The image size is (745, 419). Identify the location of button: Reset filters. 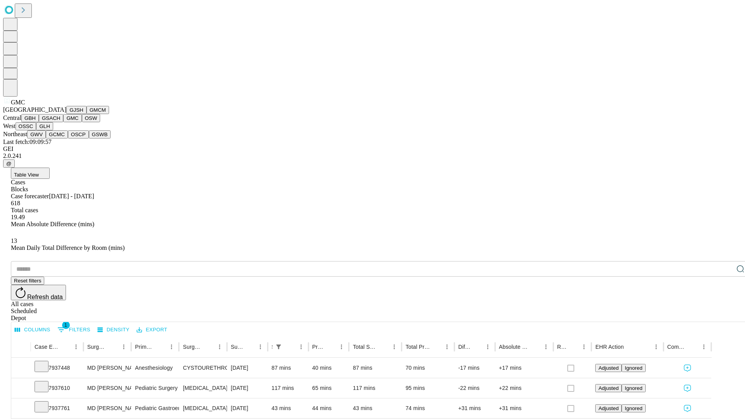
(28, 280).